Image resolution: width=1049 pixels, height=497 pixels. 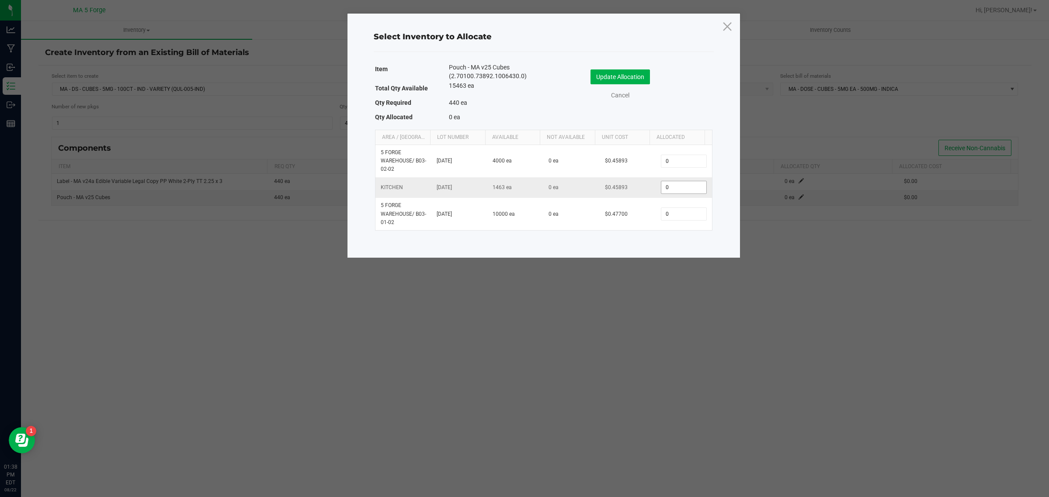 What do you see at coordinates (381, 69) in the screenshot?
I see `label: Item` at bounding box center [381, 69].